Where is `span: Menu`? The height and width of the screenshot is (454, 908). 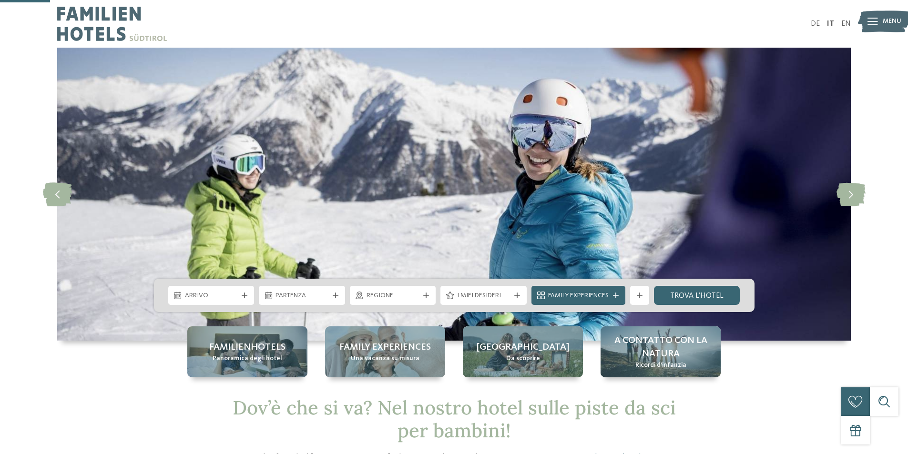
span: Menu is located at coordinates (892, 21).